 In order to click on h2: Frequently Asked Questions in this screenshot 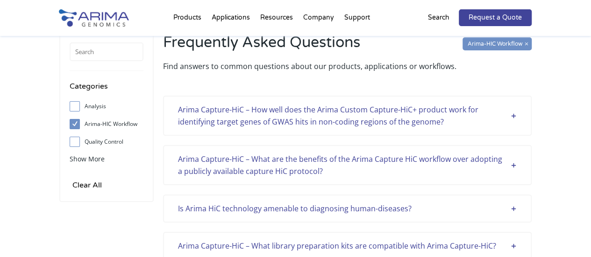, I will do `click(347, 46)`.